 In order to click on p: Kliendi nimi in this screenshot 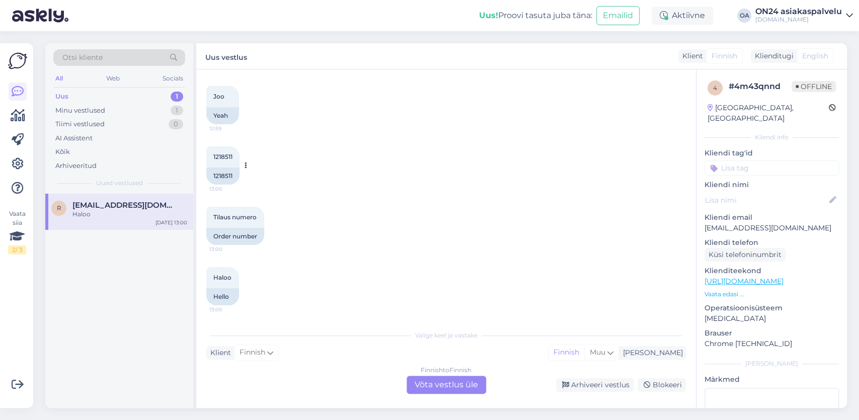, I will do `click(772, 185)`.